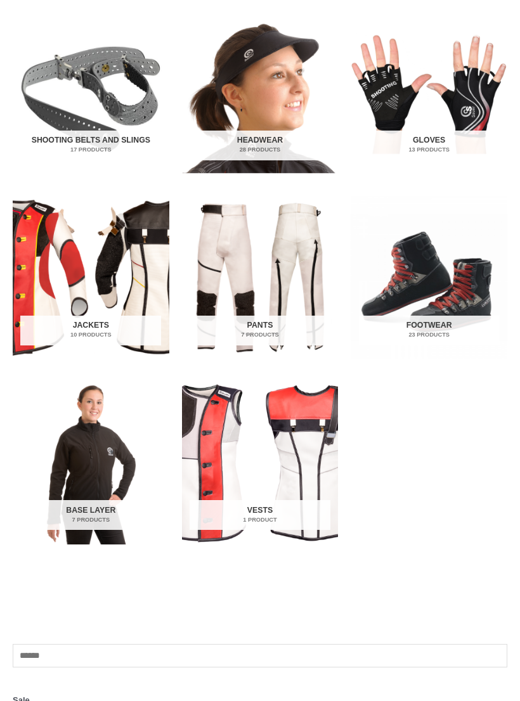  I want to click on h2: Headwear, so click(260, 145).